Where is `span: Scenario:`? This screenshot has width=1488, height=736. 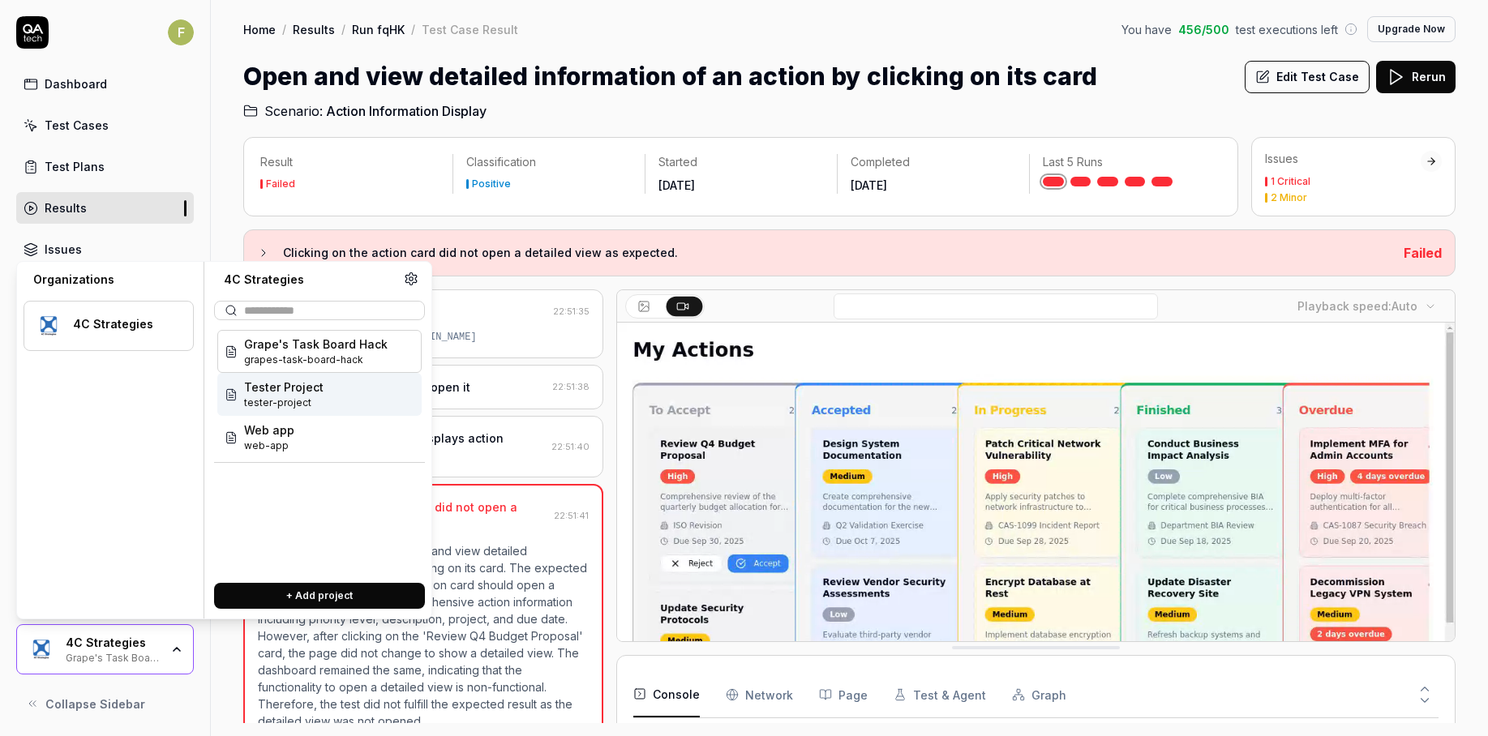 span: Scenario: is located at coordinates (292, 111).